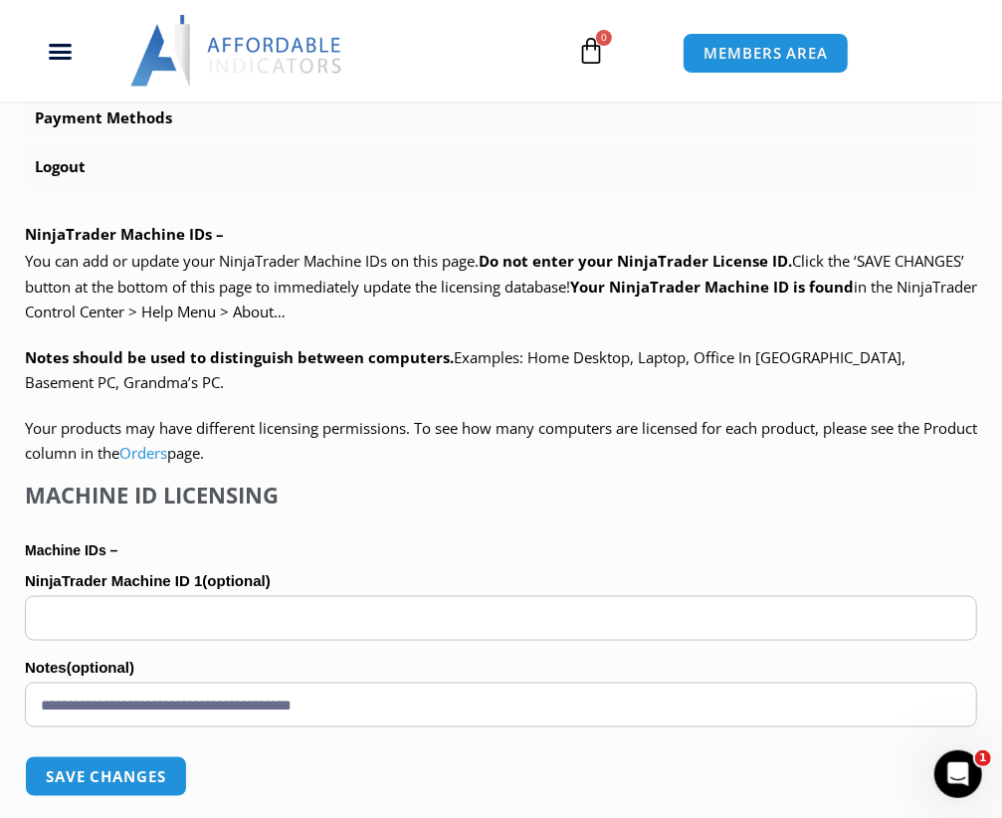 The width and height of the screenshot is (1002, 818). I want to click on b: Do not enter your NinjaTrader License ID., so click(635, 261).